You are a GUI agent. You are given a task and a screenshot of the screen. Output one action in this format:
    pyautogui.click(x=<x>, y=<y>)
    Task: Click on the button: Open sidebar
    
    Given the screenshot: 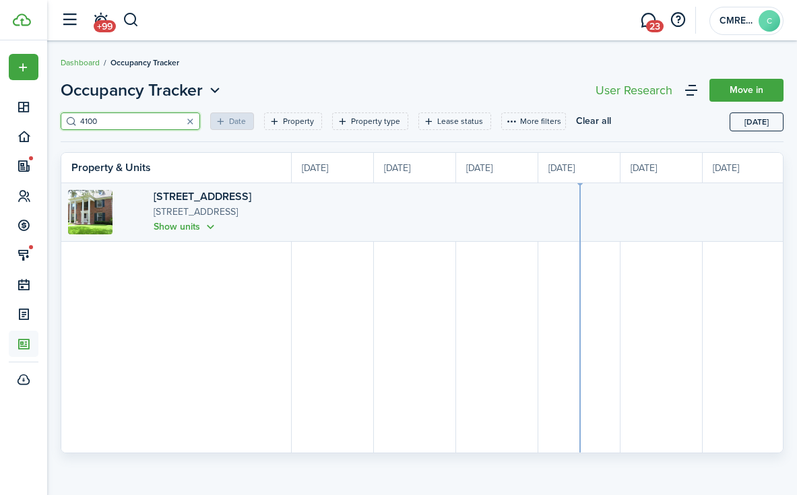 What is the action you would take?
    pyautogui.click(x=69, y=20)
    